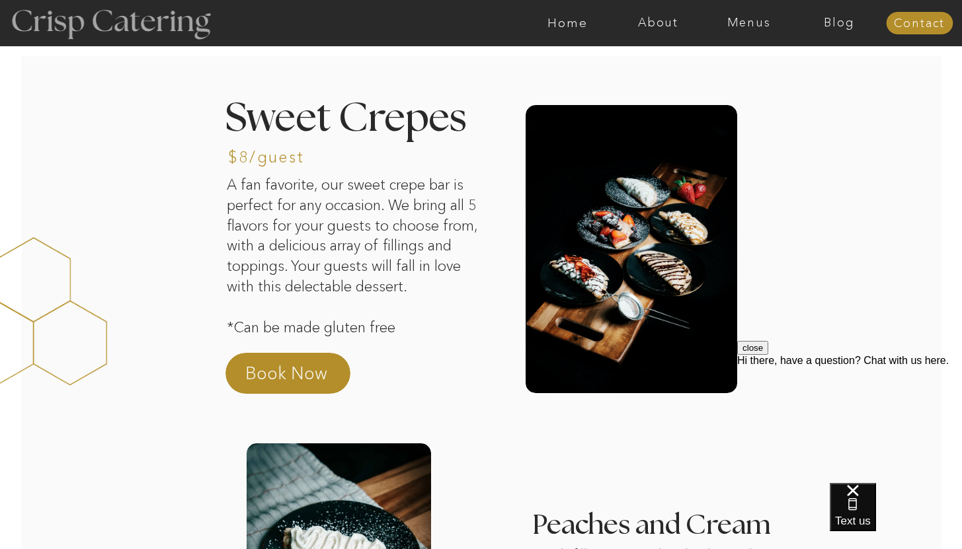  Describe the element at coordinates (567, 23) in the screenshot. I see `a: Home` at that location.